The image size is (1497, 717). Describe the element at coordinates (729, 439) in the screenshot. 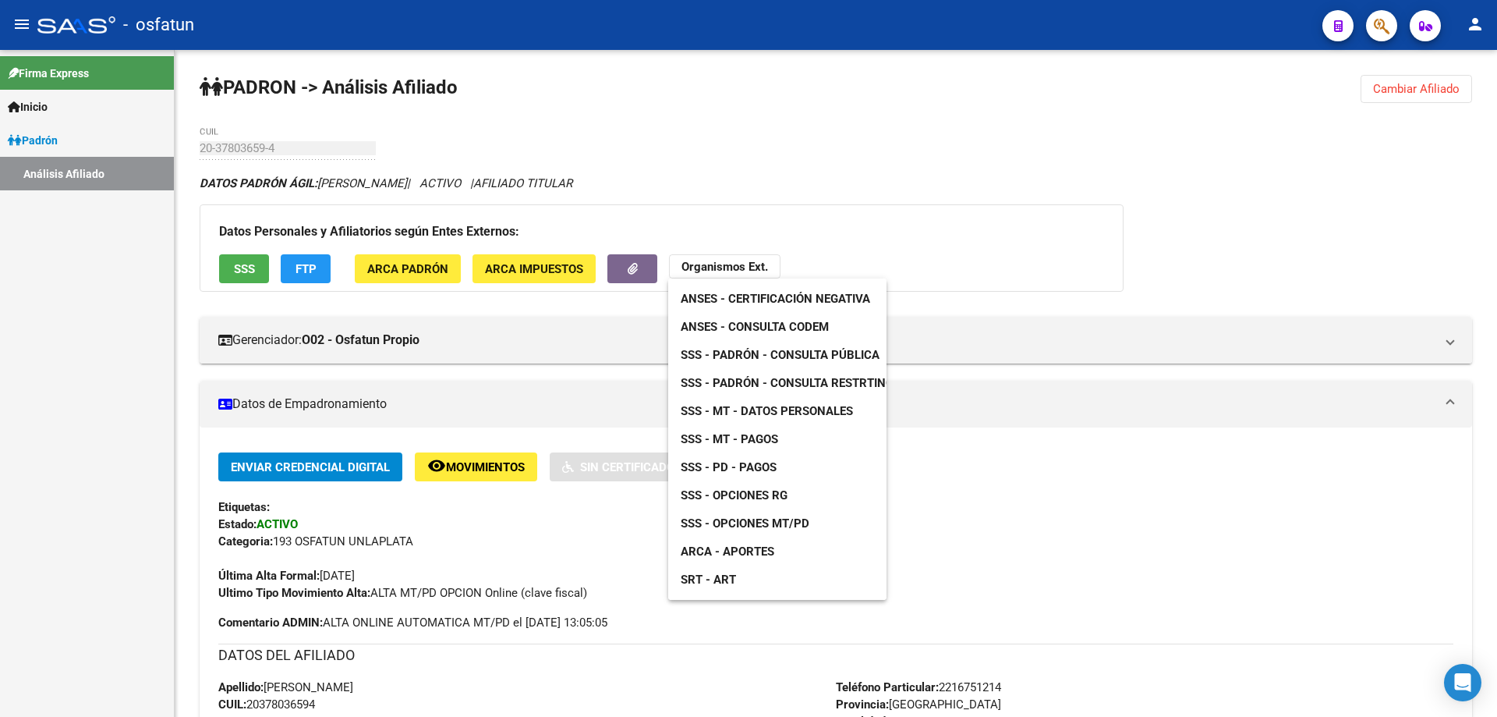

I see `a: SSS - MT - Pagos` at that location.